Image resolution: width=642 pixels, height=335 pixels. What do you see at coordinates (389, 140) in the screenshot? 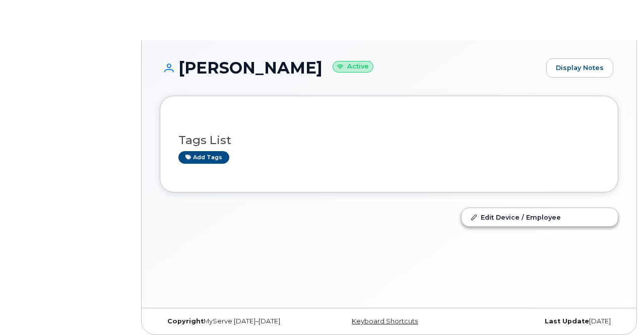
I see `h3: Tags List` at bounding box center [389, 140].